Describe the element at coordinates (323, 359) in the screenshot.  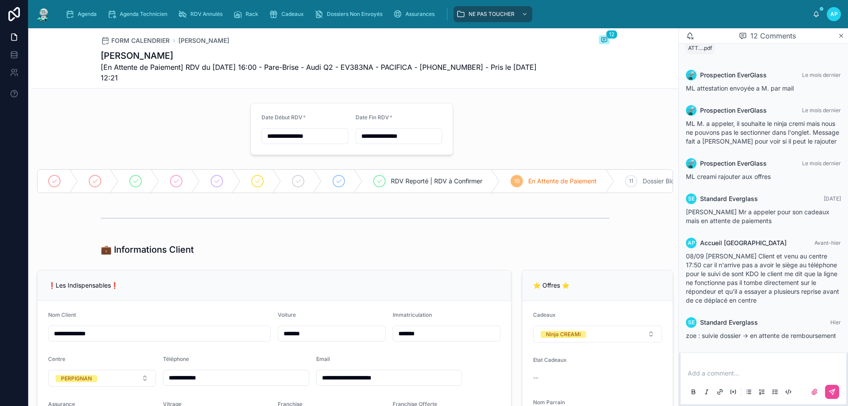
I see `span: Email` at that location.